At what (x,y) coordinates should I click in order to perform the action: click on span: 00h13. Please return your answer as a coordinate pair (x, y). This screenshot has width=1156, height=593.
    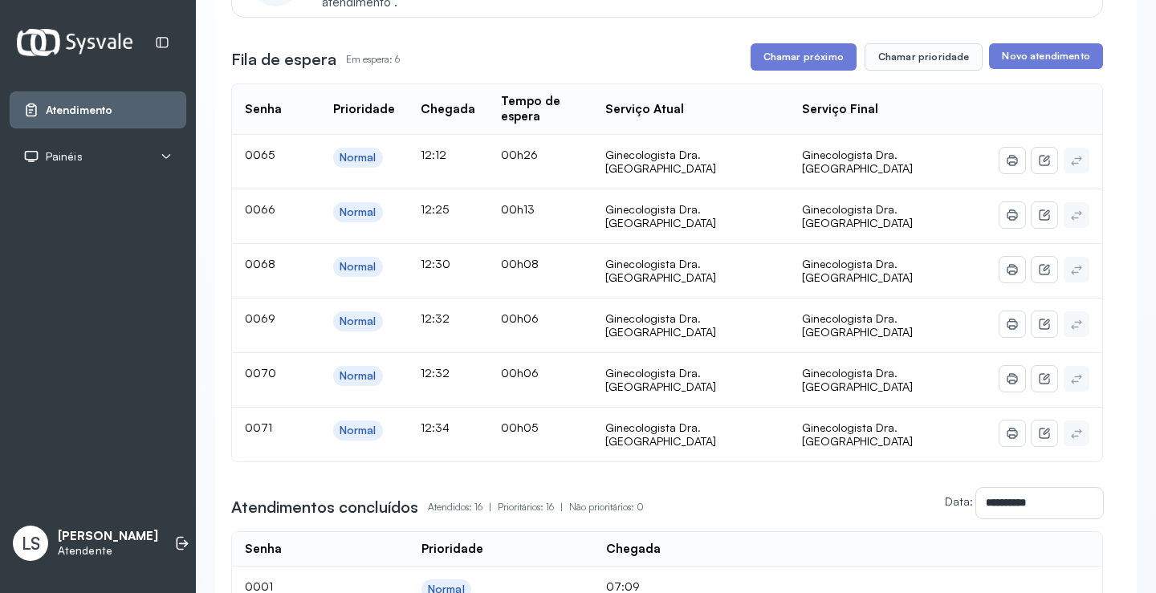
    Looking at the image, I should click on (518, 209).